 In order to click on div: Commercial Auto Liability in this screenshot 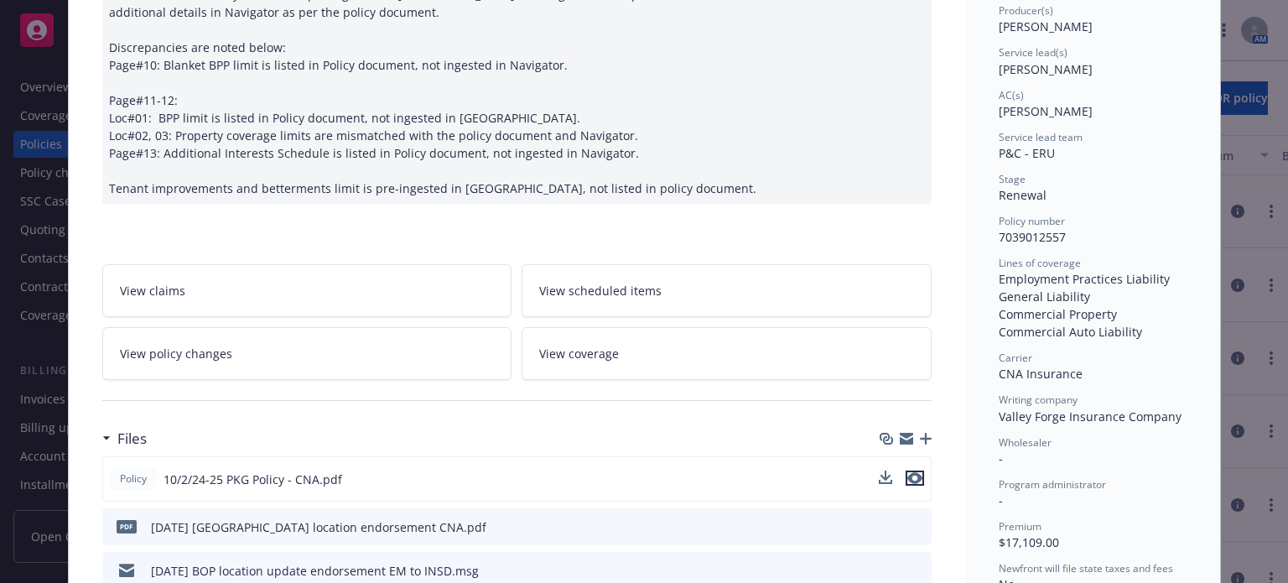, I will do `click(1092, 331)`.